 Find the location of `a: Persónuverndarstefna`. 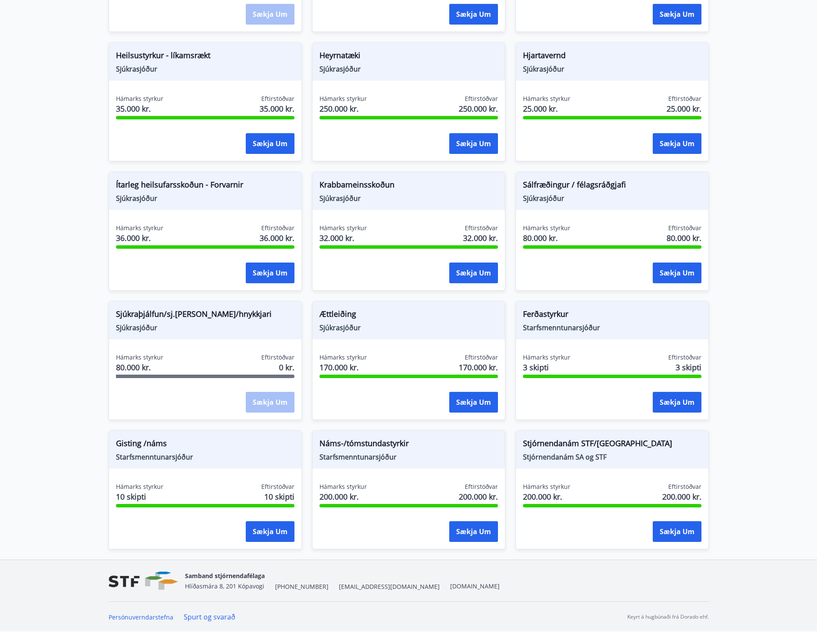

a: Persónuverndarstefna is located at coordinates (141, 617).